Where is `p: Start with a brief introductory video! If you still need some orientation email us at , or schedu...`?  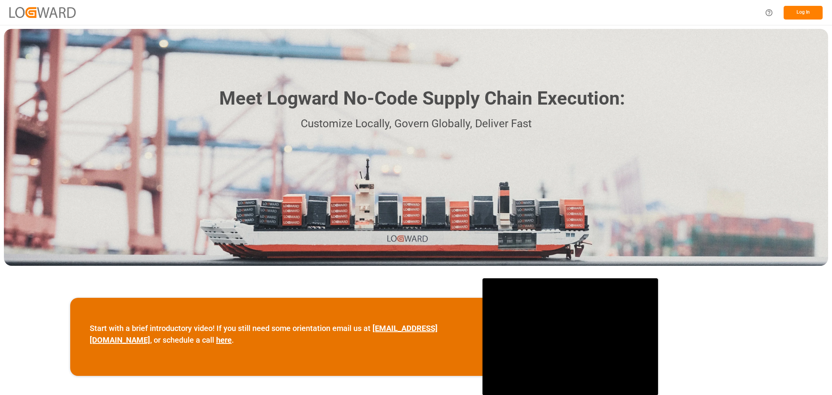 p: Start with a brief introductory video! If you still need some orientation email us at , or schedu... is located at coordinates (276, 334).